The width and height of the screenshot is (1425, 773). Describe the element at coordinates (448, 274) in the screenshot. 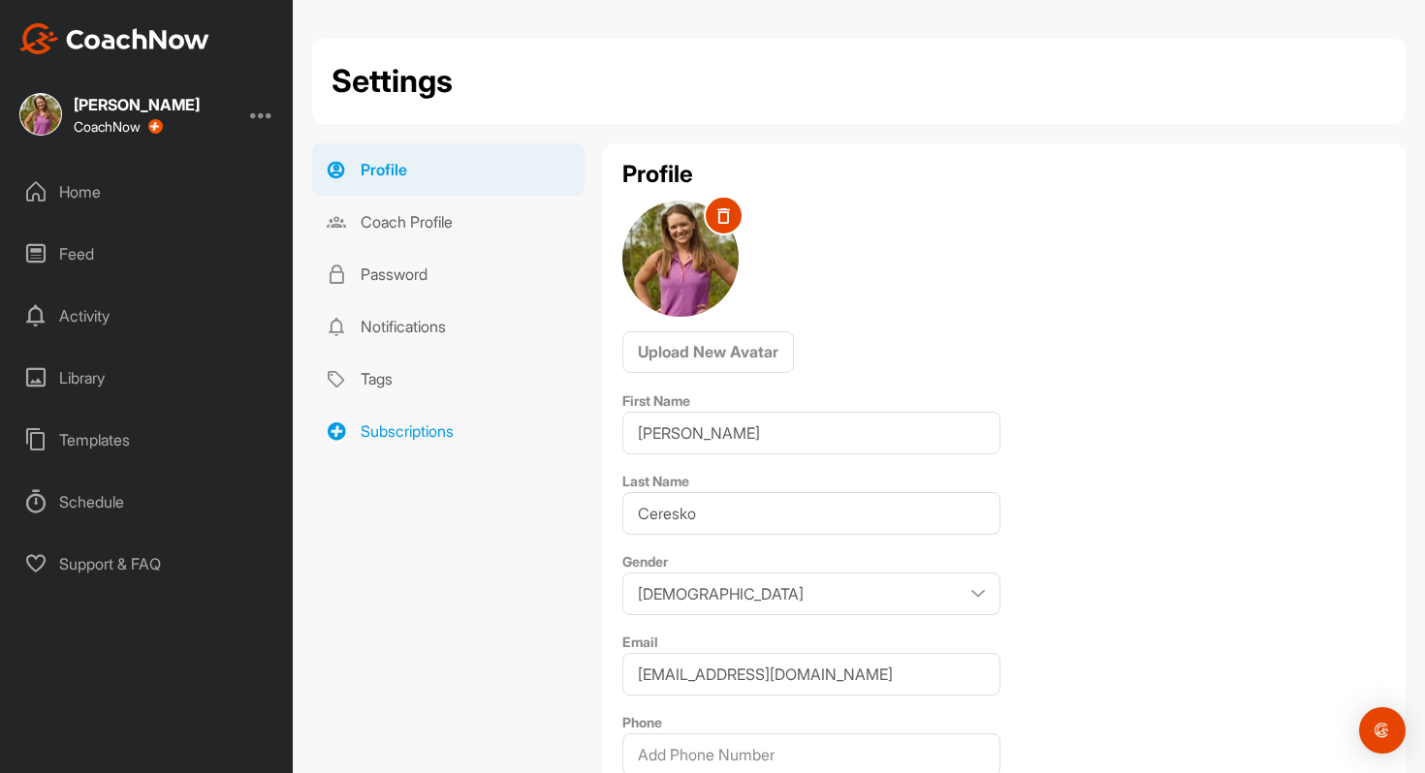

I see `a: Password` at that location.